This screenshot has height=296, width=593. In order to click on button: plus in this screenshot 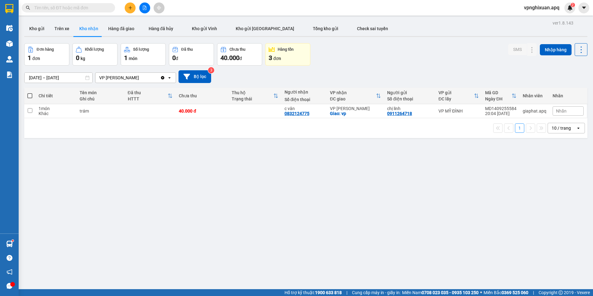, I will do `click(130, 8)`.